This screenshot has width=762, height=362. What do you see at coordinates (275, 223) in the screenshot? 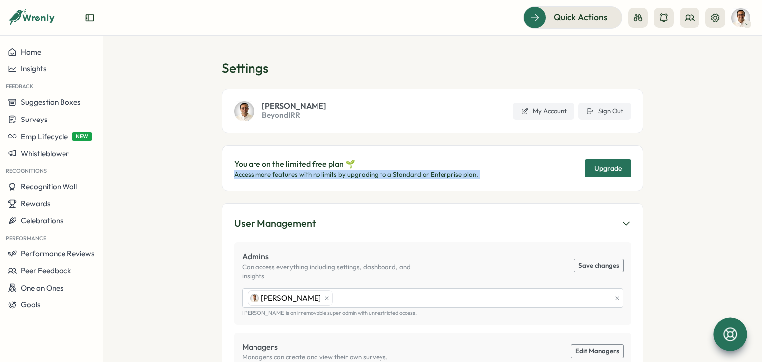
I see `div: User Management` at bounding box center [275, 223].